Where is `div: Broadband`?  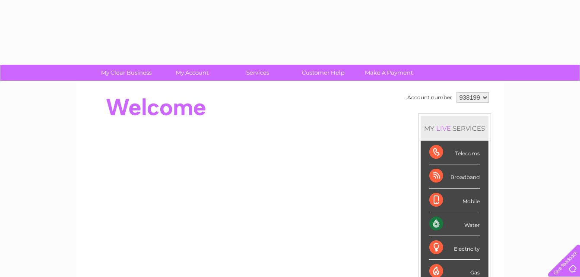 div: Broadband is located at coordinates (454, 176).